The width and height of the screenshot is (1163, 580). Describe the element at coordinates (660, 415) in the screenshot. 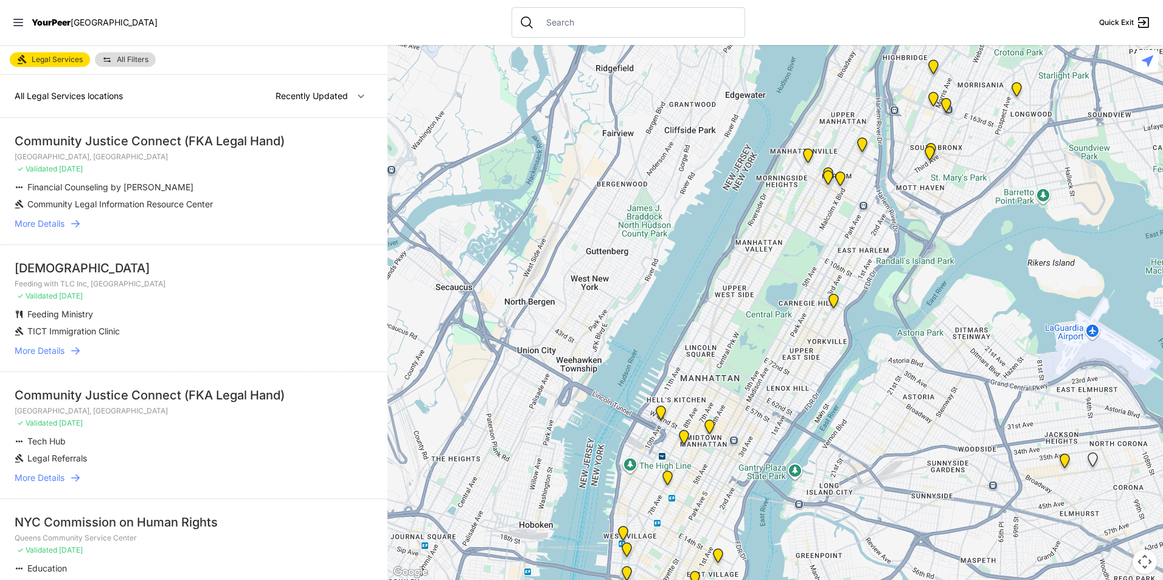

I see `div: New York` at that location.